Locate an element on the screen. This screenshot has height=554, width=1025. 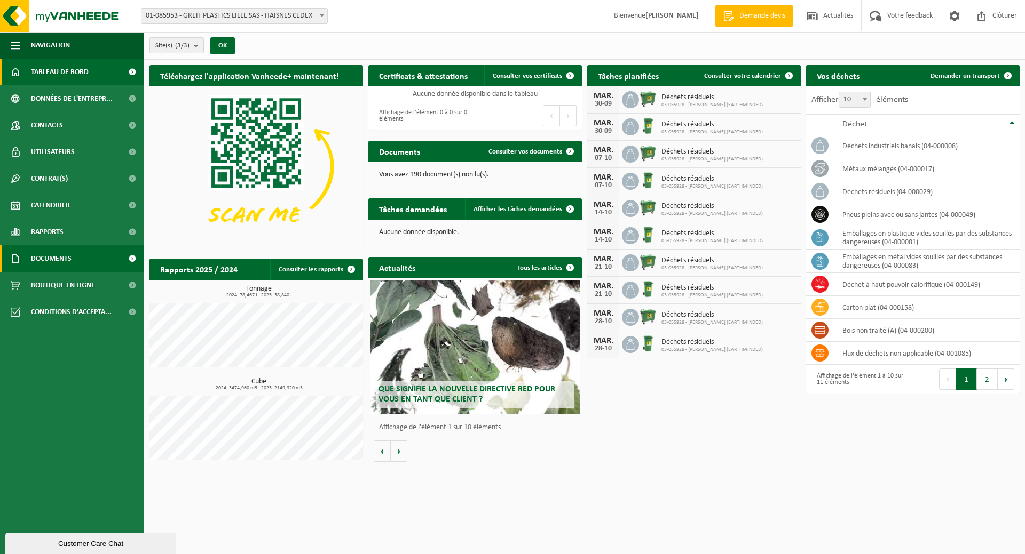
span: Rapports is located at coordinates (47, 232).